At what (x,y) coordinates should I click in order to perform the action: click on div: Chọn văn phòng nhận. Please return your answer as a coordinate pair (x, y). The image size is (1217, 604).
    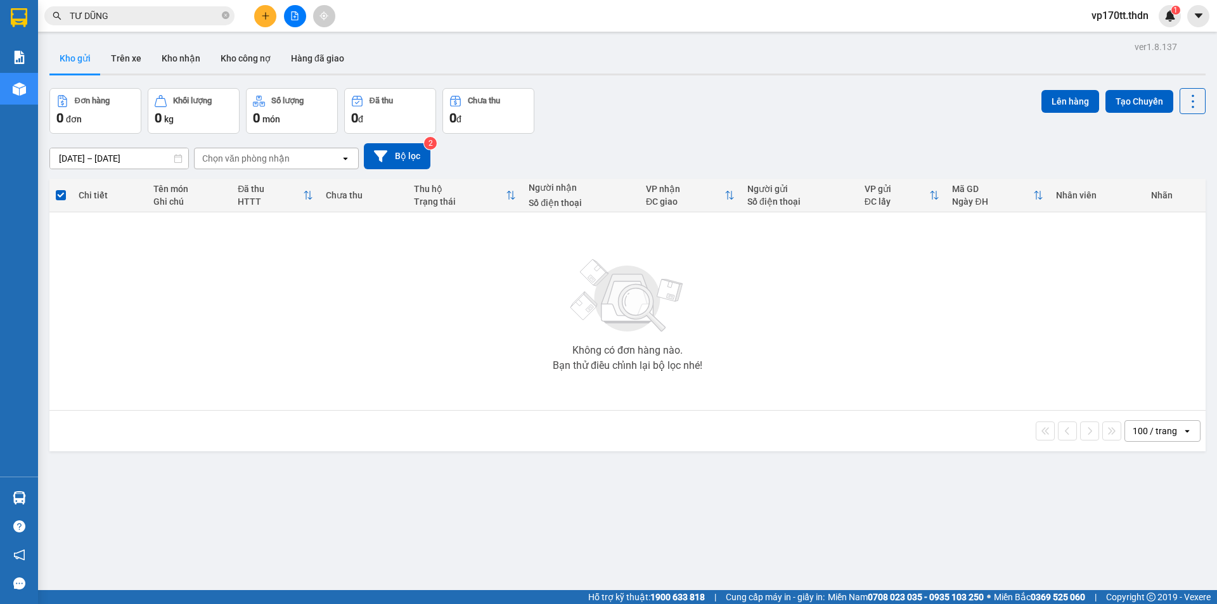
    Looking at the image, I should click on (246, 159).